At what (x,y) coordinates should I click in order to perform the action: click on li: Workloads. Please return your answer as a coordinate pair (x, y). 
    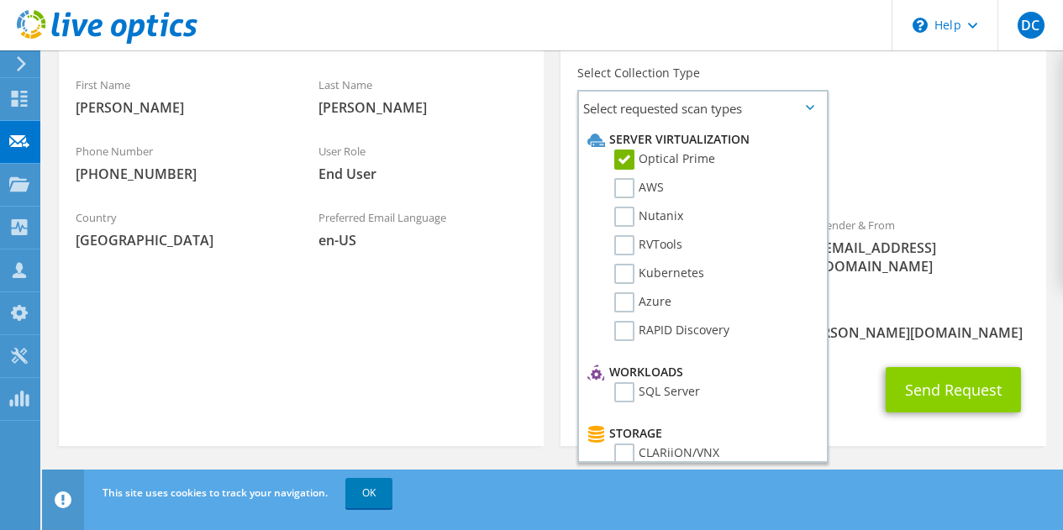
    Looking at the image, I should click on (700, 372).